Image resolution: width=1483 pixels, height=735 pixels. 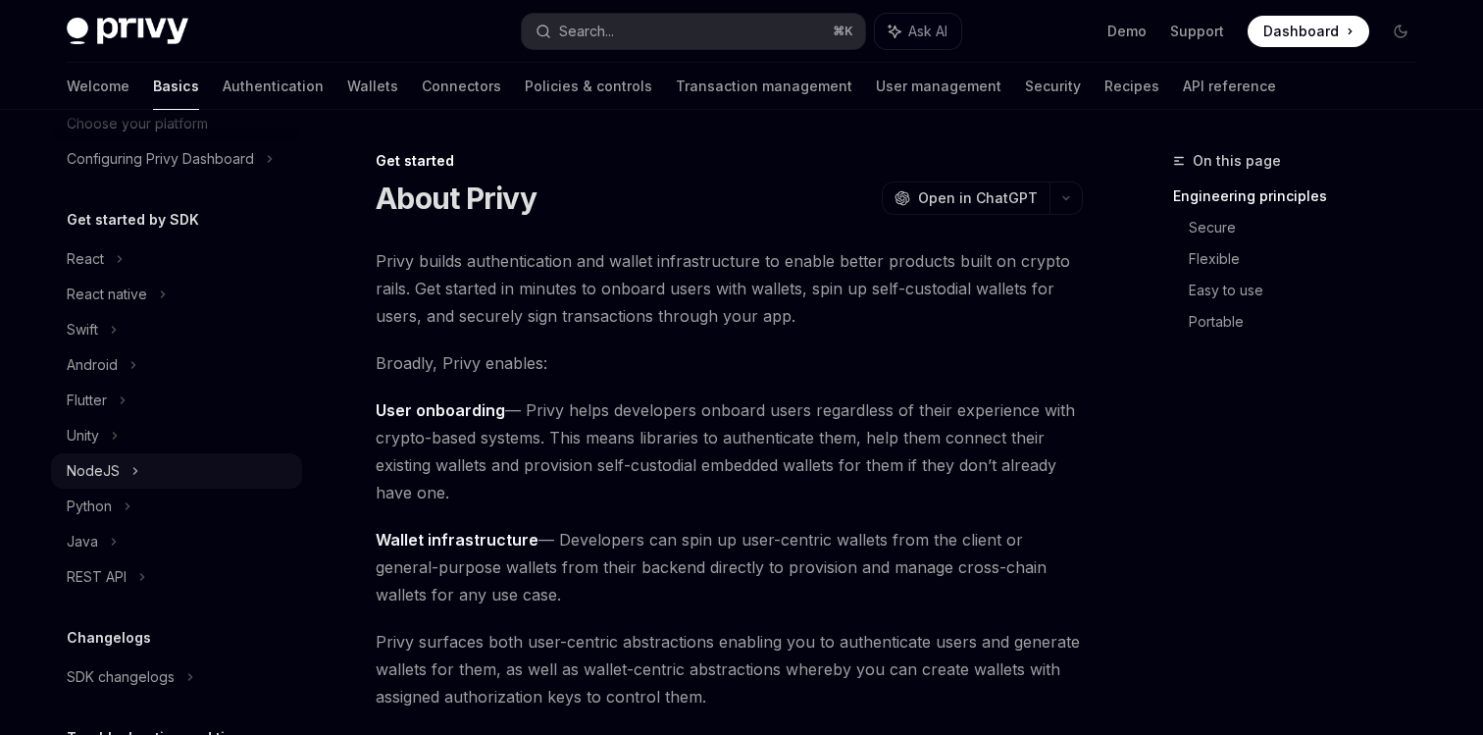 I want to click on a: Wallets, so click(x=373, y=86).